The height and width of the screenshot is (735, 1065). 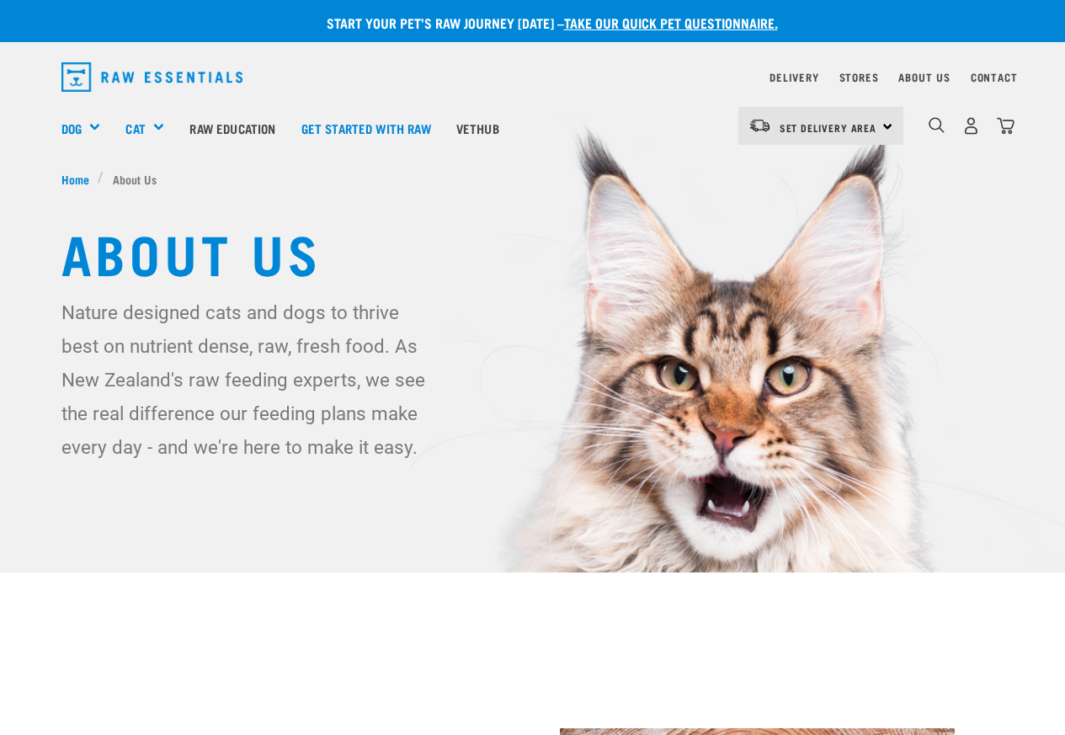 What do you see at coordinates (794, 77) in the screenshot?
I see `a: Delivery` at bounding box center [794, 77].